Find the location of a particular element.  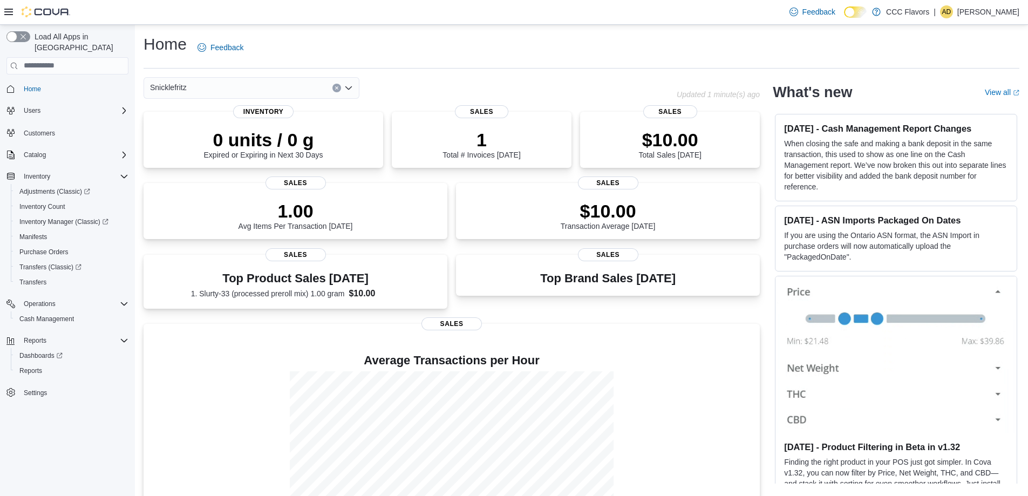

button: Inventory Count is located at coordinates (72, 207).